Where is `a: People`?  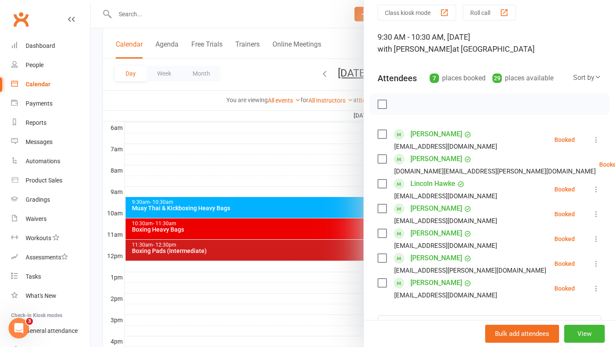 a: People is located at coordinates (50, 65).